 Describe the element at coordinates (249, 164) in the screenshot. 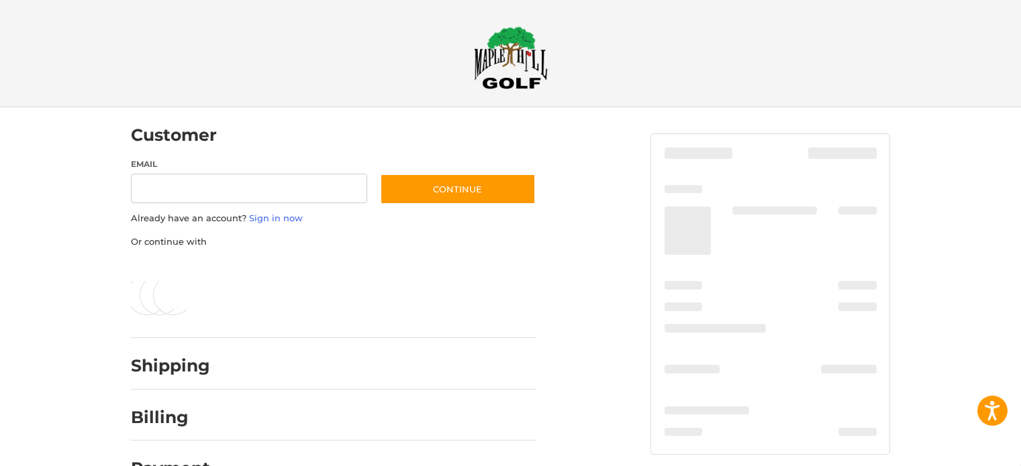

I see `label: Email` at that location.